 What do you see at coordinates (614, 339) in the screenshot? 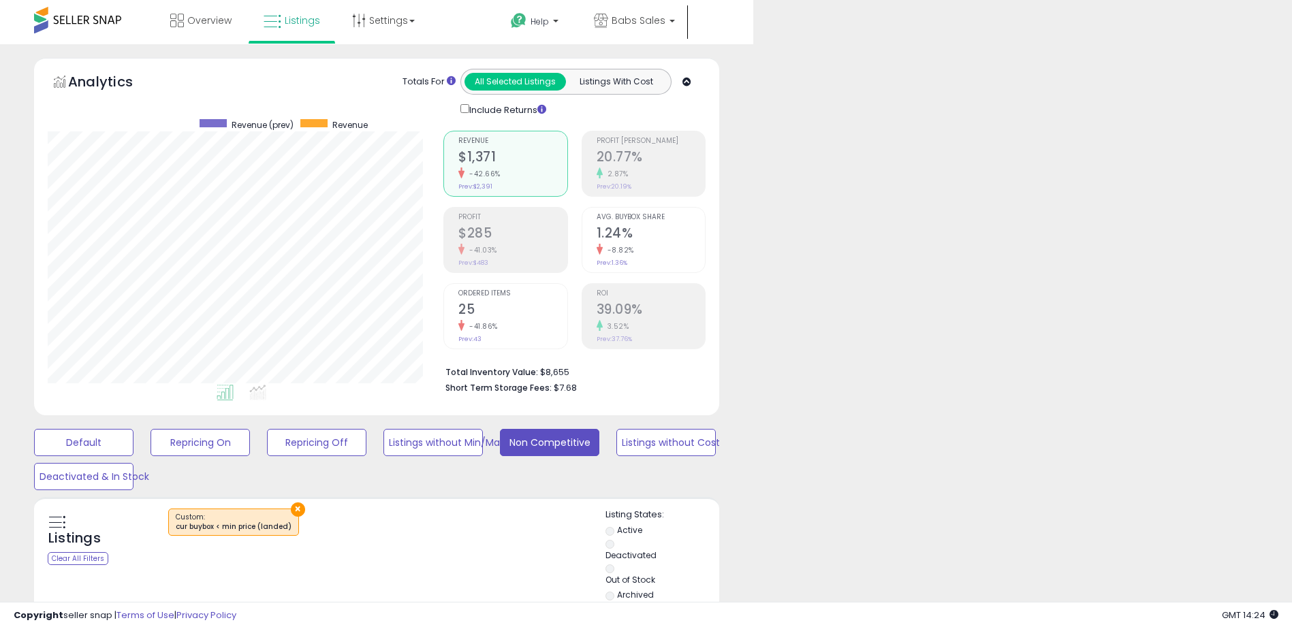
I see `small: Prev: 37.76%` at bounding box center [614, 339].